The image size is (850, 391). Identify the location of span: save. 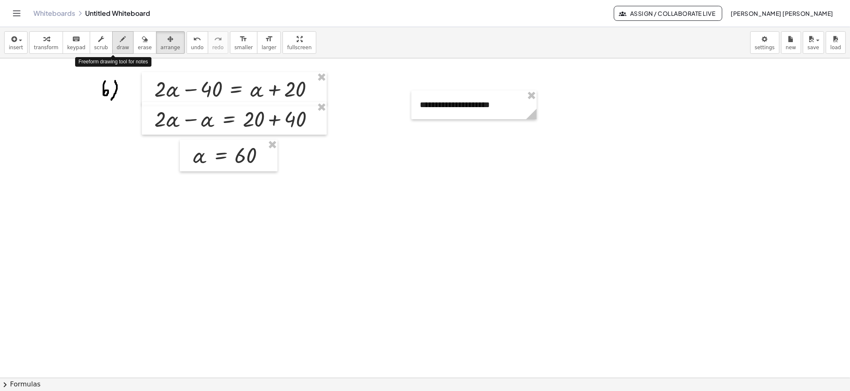
(813, 48).